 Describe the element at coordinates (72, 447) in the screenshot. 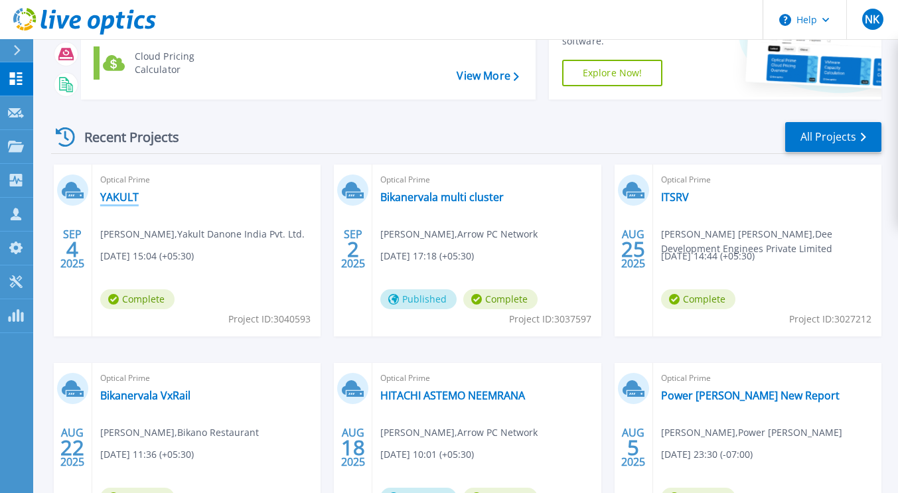

I see `span: 22` at that location.